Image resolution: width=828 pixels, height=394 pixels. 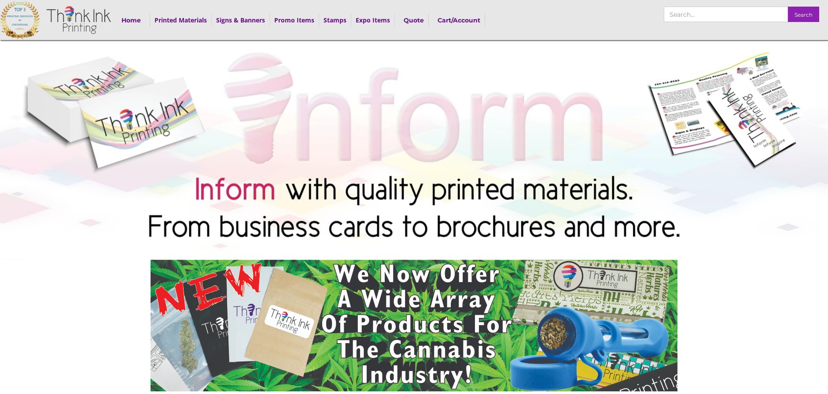 What do you see at coordinates (459, 20) in the screenshot?
I see `strong: Cart/Account` at bounding box center [459, 20].